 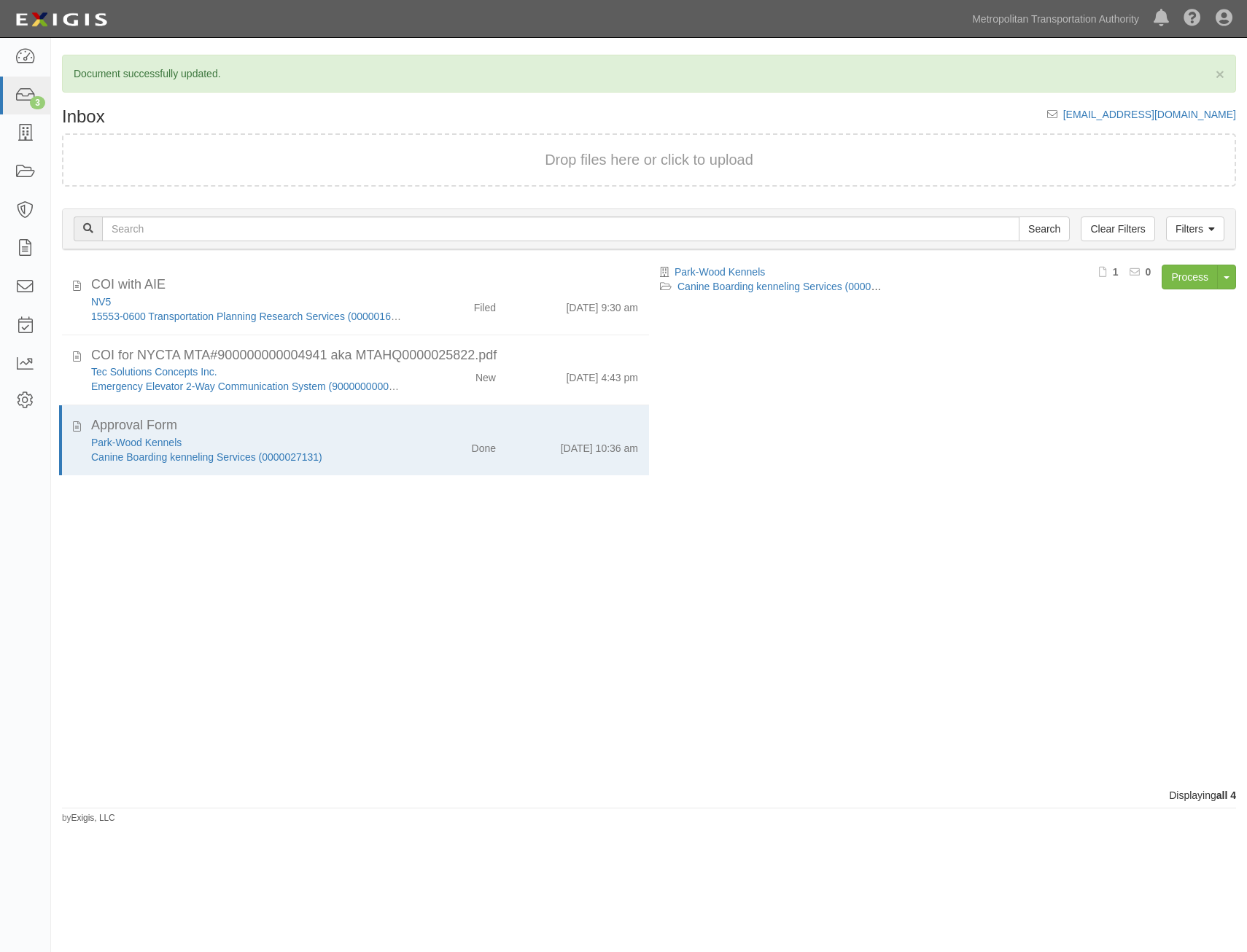 What do you see at coordinates (1192, 19) in the screenshot?
I see `i: Help Center - Complianz` at bounding box center [1192, 19].